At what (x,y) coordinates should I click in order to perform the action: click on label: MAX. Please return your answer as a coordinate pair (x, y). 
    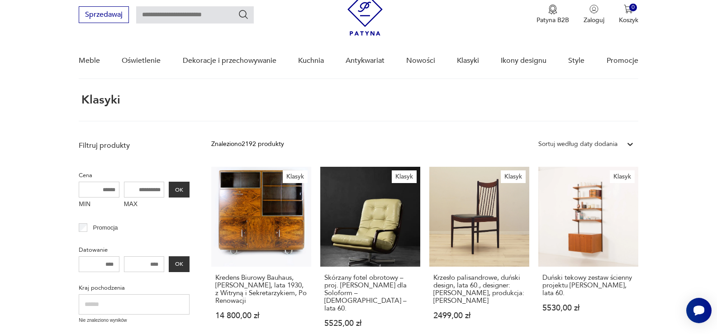
    Looking at the image, I should click on (144, 205).